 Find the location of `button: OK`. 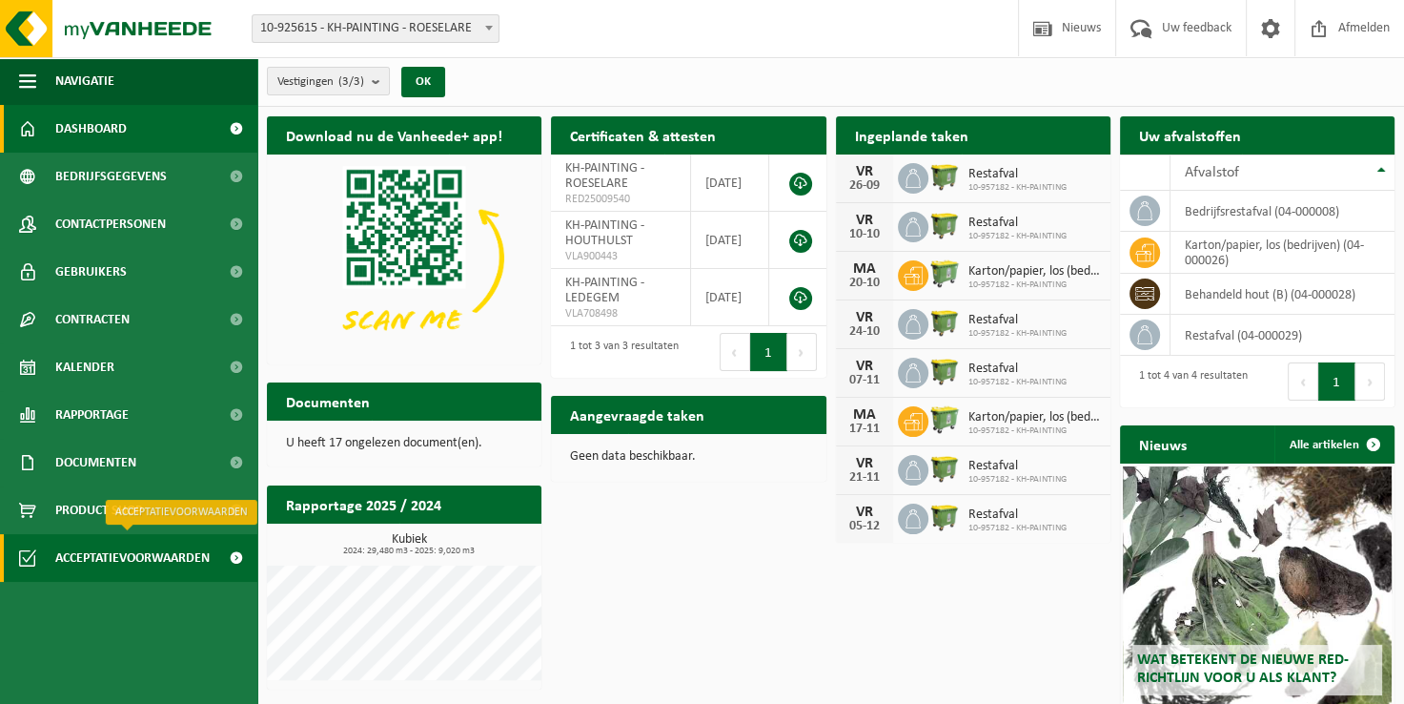

button: OK is located at coordinates (423, 82).